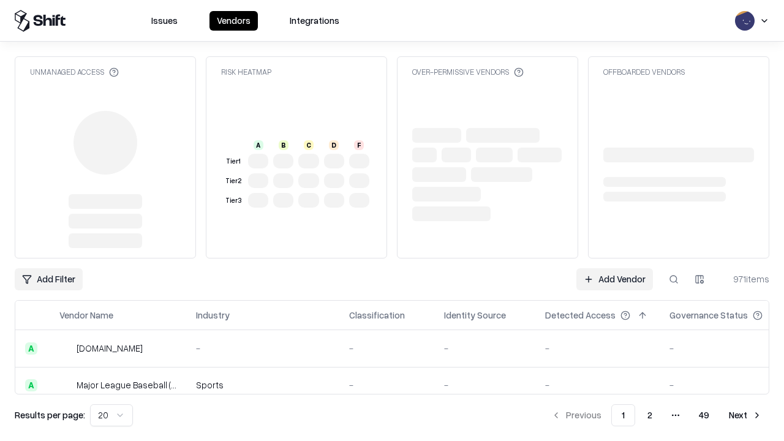 This screenshot has height=441, width=784. I want to click on div: Tier 3, so click(233, 200).